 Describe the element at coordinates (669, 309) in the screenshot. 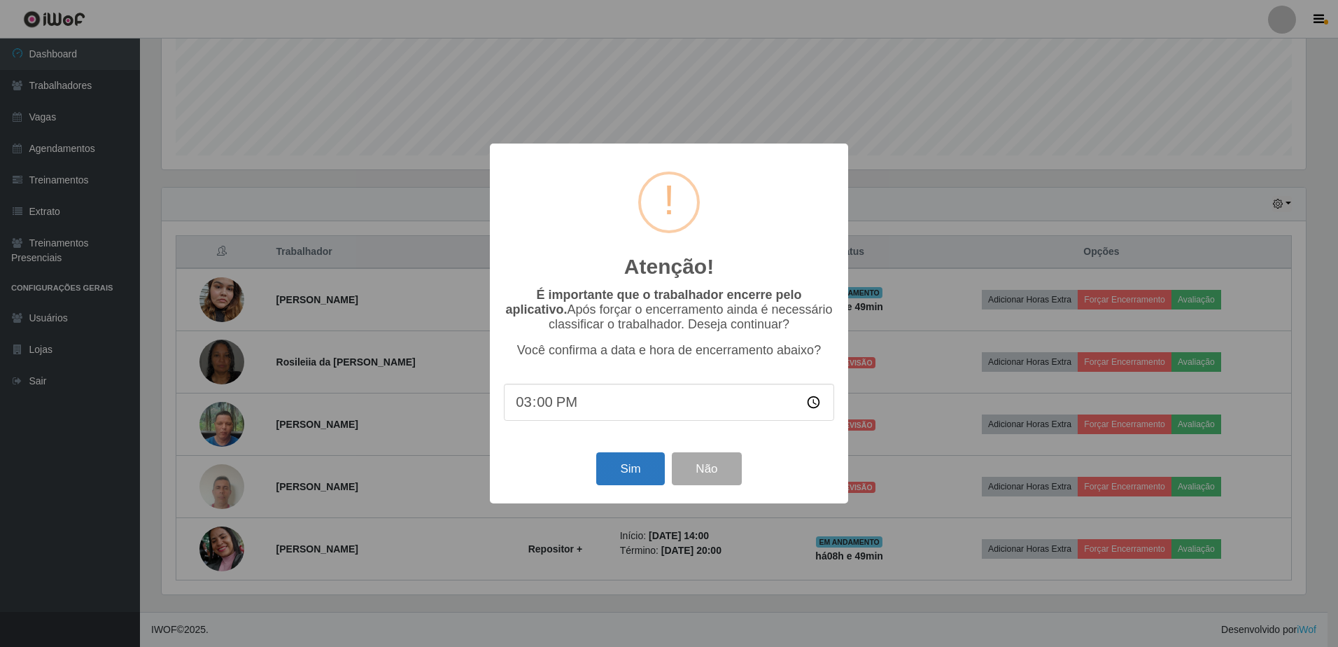

I see `p: Após forçar o encerramento ainda é necessário classificar o trabalhador. Deseja continuar?` at that location.